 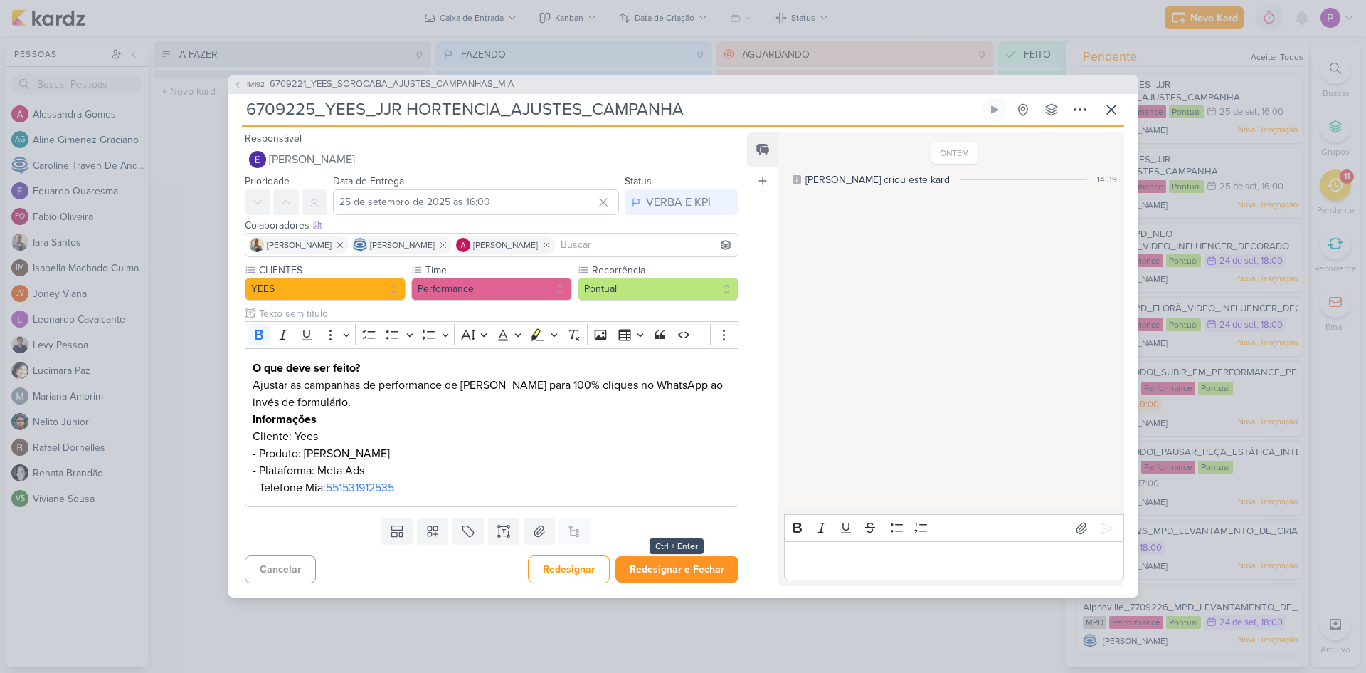 I want to click on span: IM192, so click(x=255, y=84).